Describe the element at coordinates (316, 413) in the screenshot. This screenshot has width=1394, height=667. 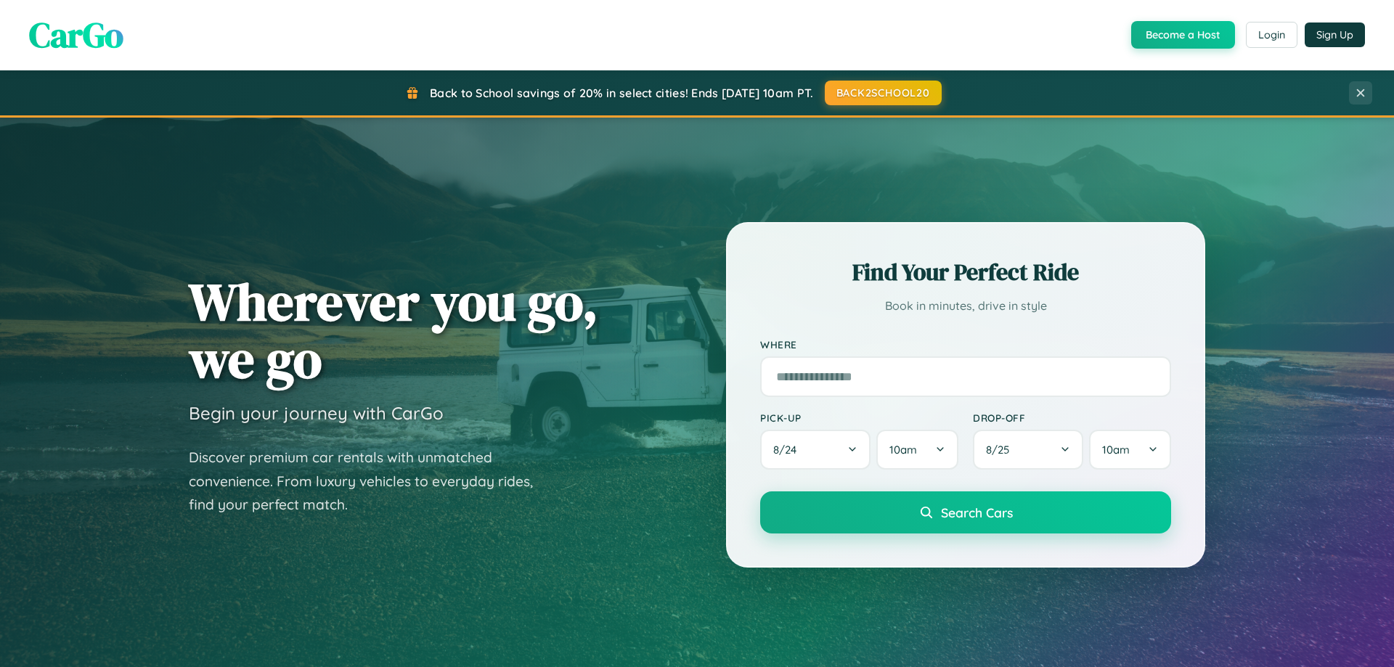
I see `h3: Begin your journey with CarGo` at that location.